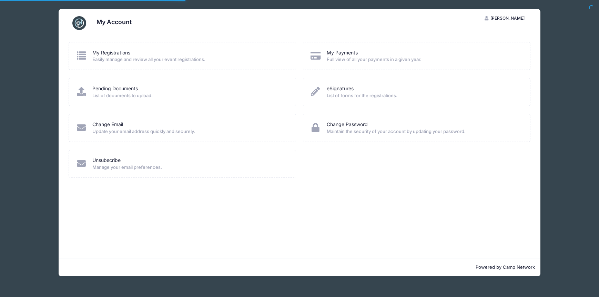 This screenshot has width=599, height=297. I want to click on span: Full view of all your payments in a given year., so click(424, 60).